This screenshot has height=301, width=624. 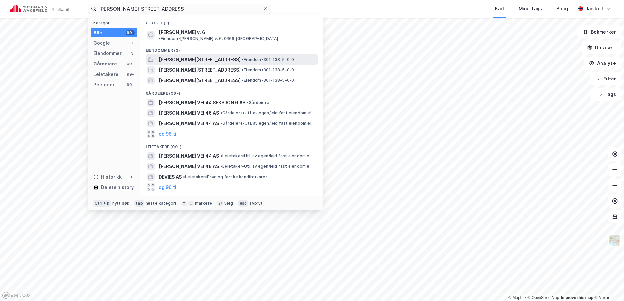 What do you see at coordinates (104, 85) in the screenshot?
I see `div: Personer` at bounding box center [104, 85].